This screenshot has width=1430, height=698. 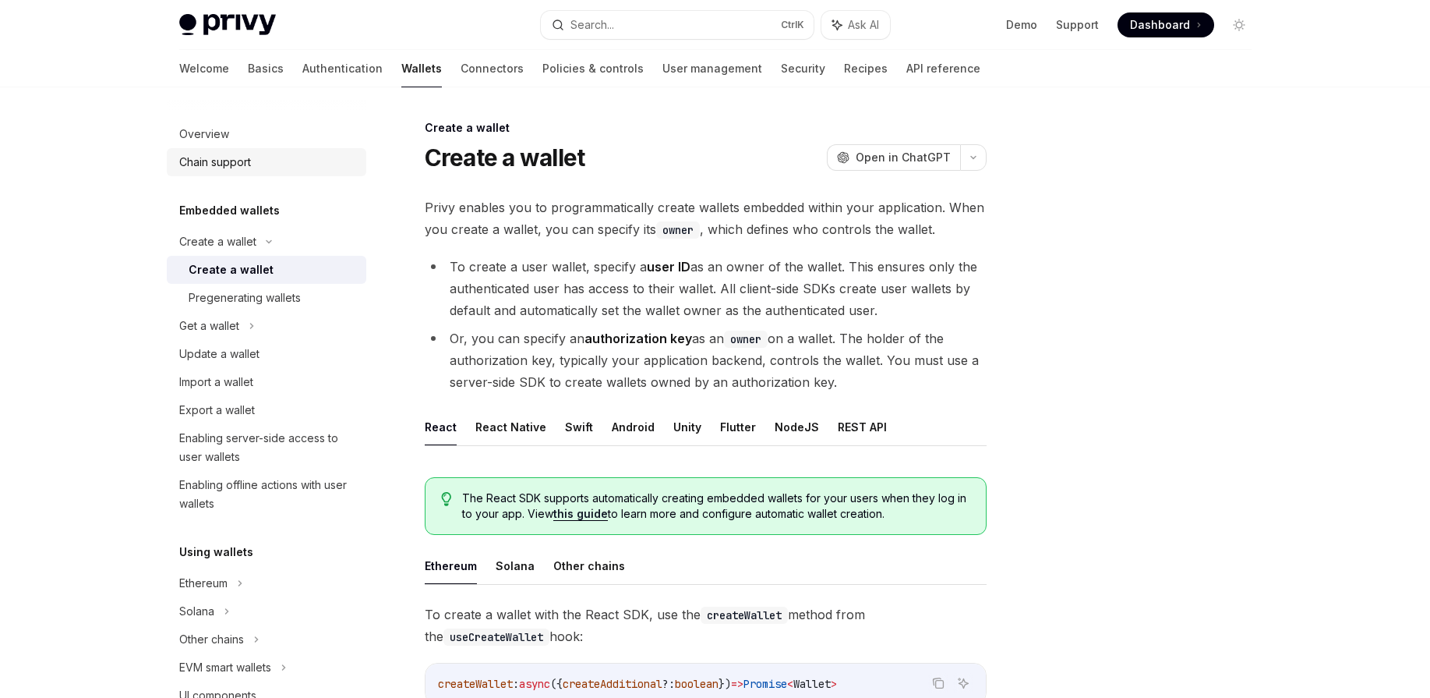 I want to click on span: Dashboard, so click(x=1160, y=25).